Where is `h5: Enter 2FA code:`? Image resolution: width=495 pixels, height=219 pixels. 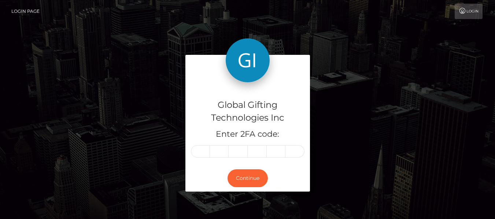
h5: Enter 2FA code: is located at coordinates (248, 134).